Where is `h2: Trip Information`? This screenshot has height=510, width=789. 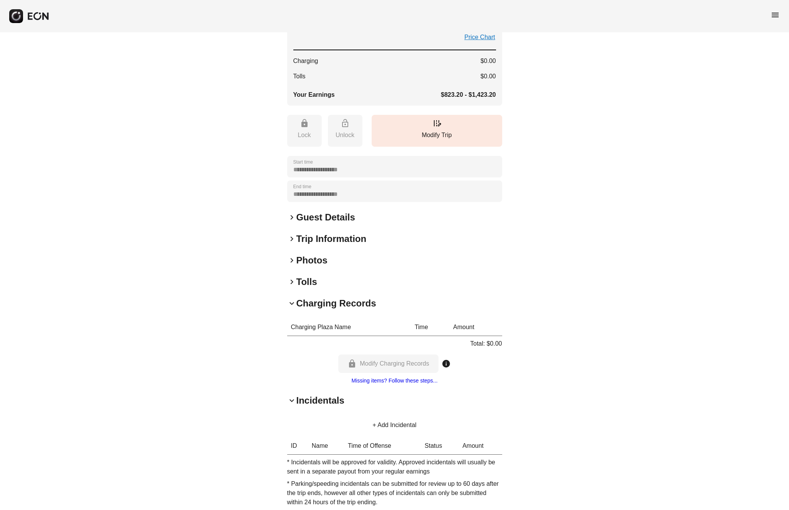
h2: Trip Information is located at coordinates (332, 239).